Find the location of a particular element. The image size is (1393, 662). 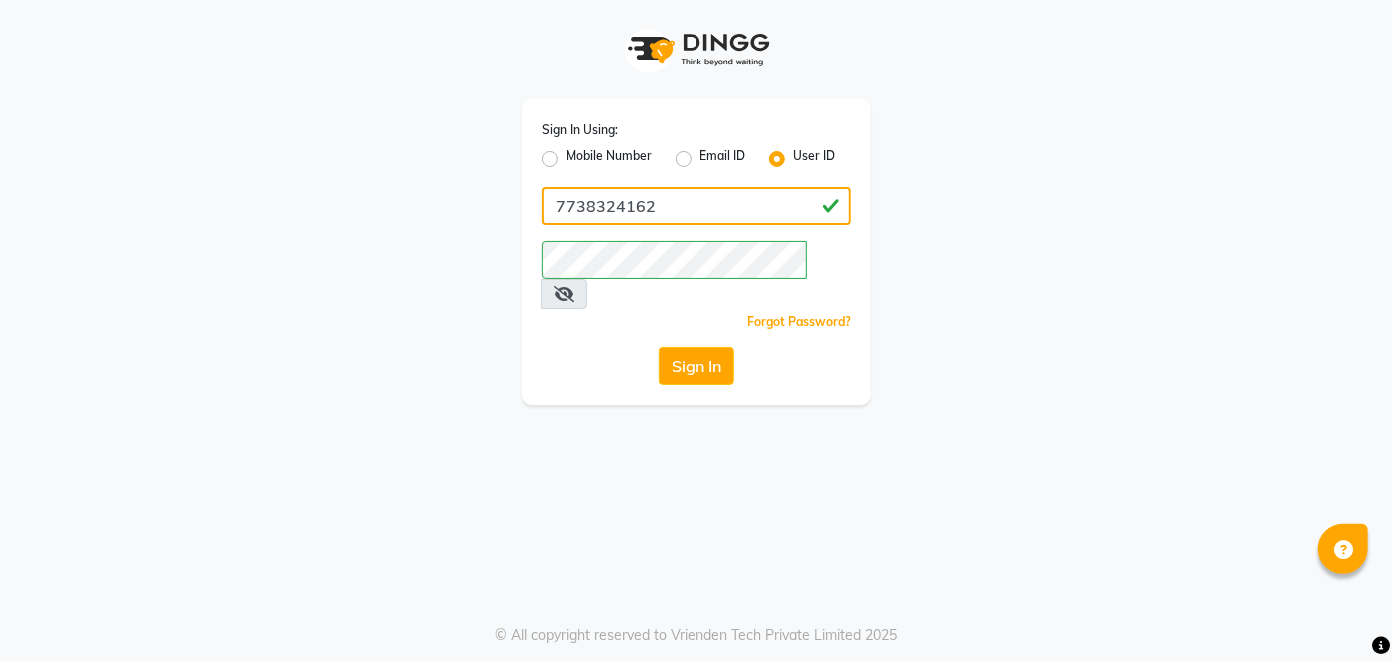

label: User ID is located at coordinates (814, 159).